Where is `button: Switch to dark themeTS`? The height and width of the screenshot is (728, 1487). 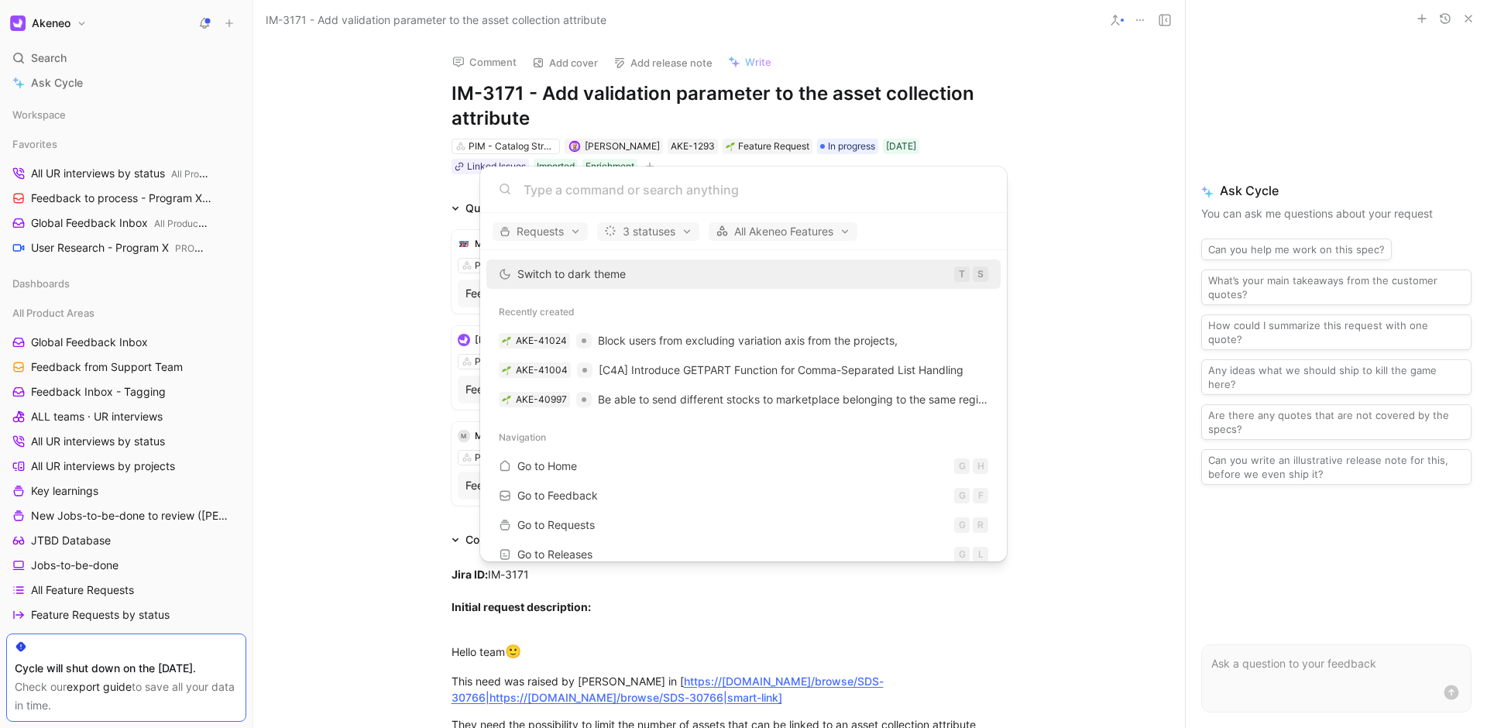
button: Switch to dark themeTS is located at coordinates (743, 274).